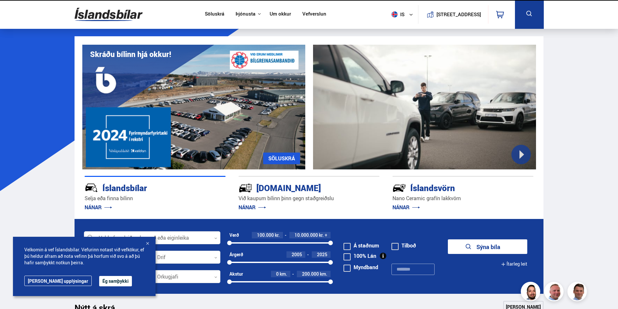 This screenshot has height=309, width=618. What do you see at coordinates (578, 293) in the screenshot?
I see `img: FbJEzSuNWCJXmdc-.webp` at bounding box center [578, 293].